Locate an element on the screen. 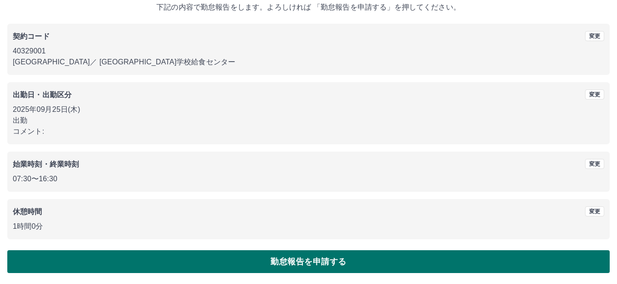  p: 1時間0分 is located at coordinates (308, 226).